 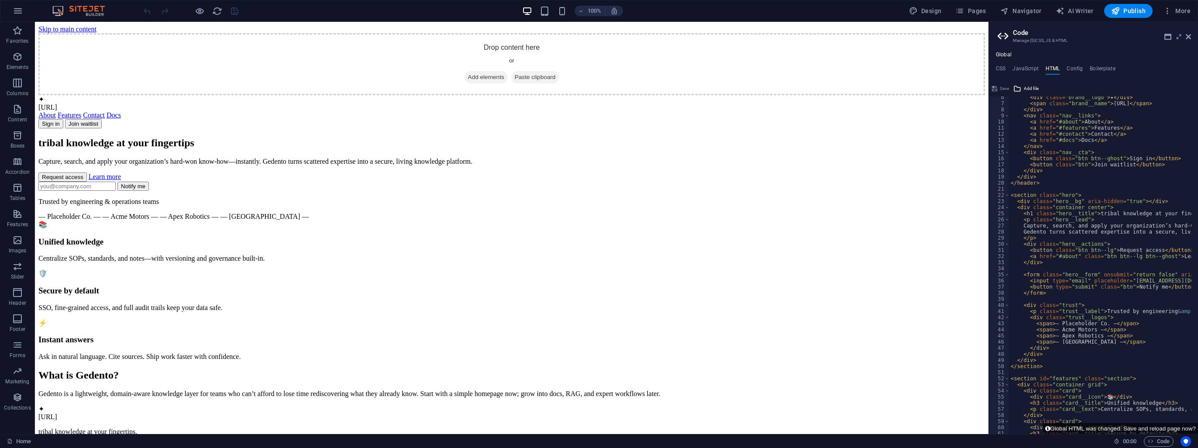 What do you see at coordinates (925, 11) in the screenshot?
I see `button: Design` at bounding box center [925, 11].